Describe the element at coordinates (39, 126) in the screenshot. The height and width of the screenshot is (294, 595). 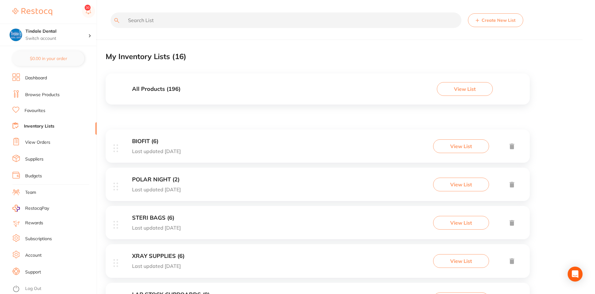
I see `a: Inventory Lists` at that location.